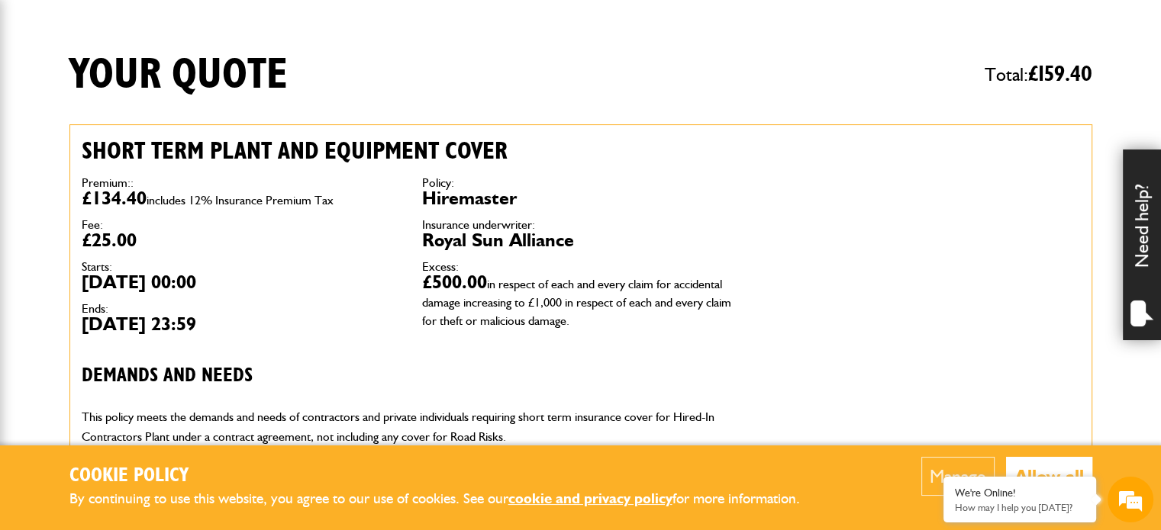 This screenshot has width=1161, height=530. Describe the element at coordinates (581, 267) in the screenshot. I see `dt: Excess:` at that location.